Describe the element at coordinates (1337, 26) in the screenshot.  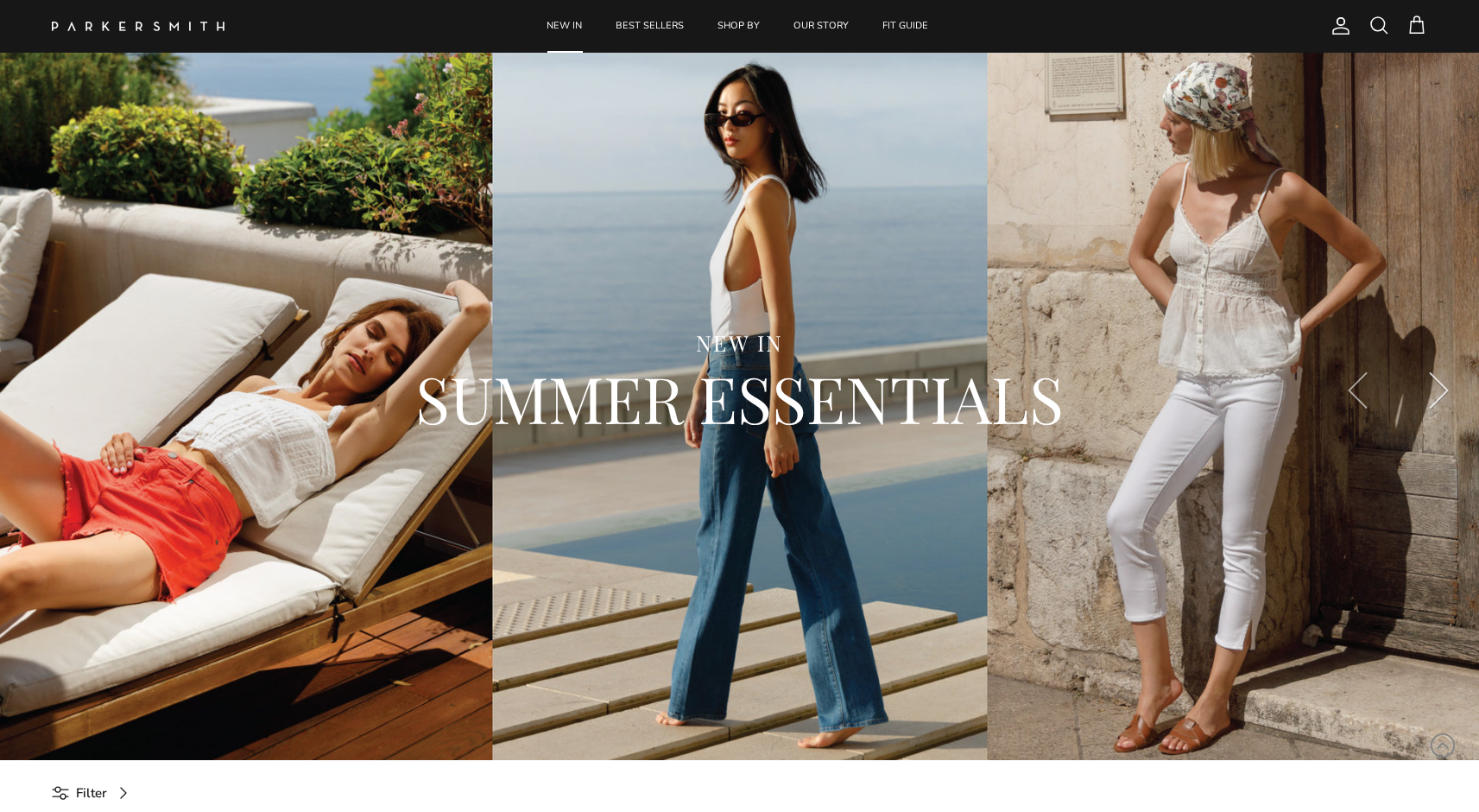
I see `a: Account` at that location.